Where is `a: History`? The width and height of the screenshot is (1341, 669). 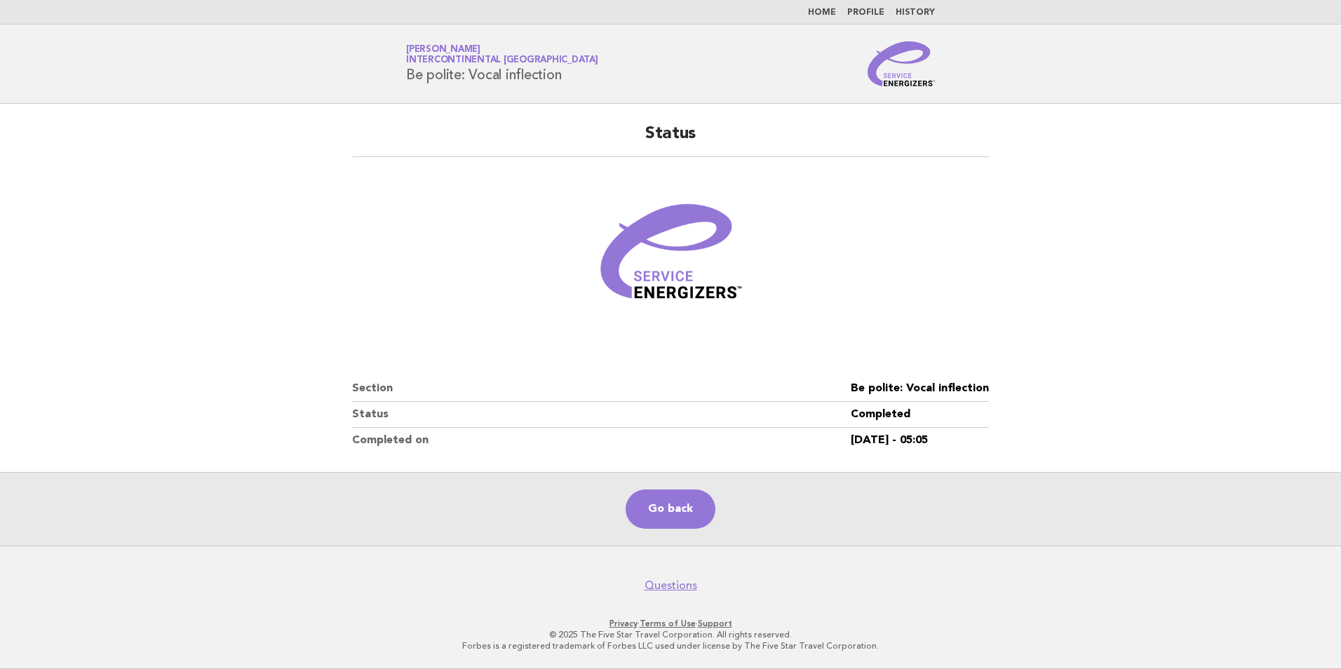
a: History is located at coordinates (916, 13).